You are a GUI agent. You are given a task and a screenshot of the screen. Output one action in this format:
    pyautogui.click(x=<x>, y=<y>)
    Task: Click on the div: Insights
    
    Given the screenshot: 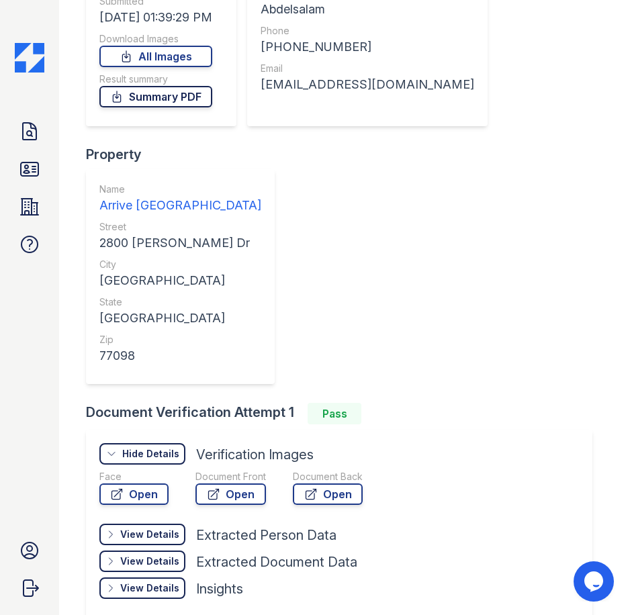 What is the action you would take?
    pyautogui.click(x=219, y=589)
    